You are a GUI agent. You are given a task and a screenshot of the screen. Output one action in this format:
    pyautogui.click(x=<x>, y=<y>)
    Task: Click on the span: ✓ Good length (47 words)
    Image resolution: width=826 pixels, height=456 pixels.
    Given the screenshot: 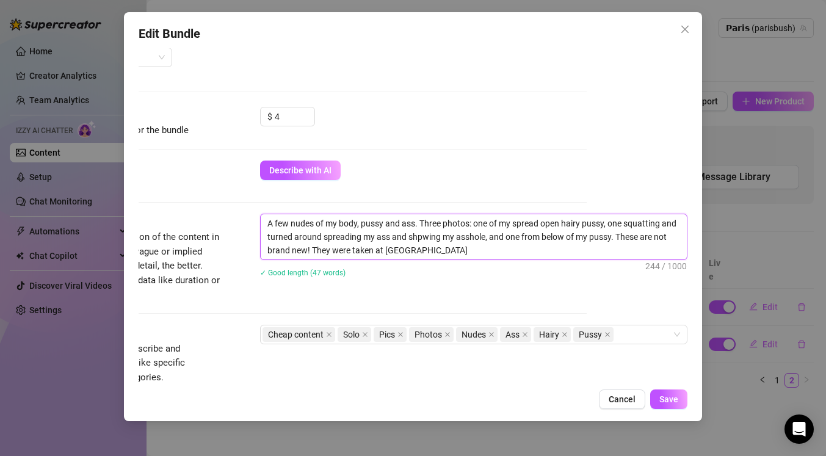 What is the action you would take?
    pyautogui.click(x=303, y=273)
    